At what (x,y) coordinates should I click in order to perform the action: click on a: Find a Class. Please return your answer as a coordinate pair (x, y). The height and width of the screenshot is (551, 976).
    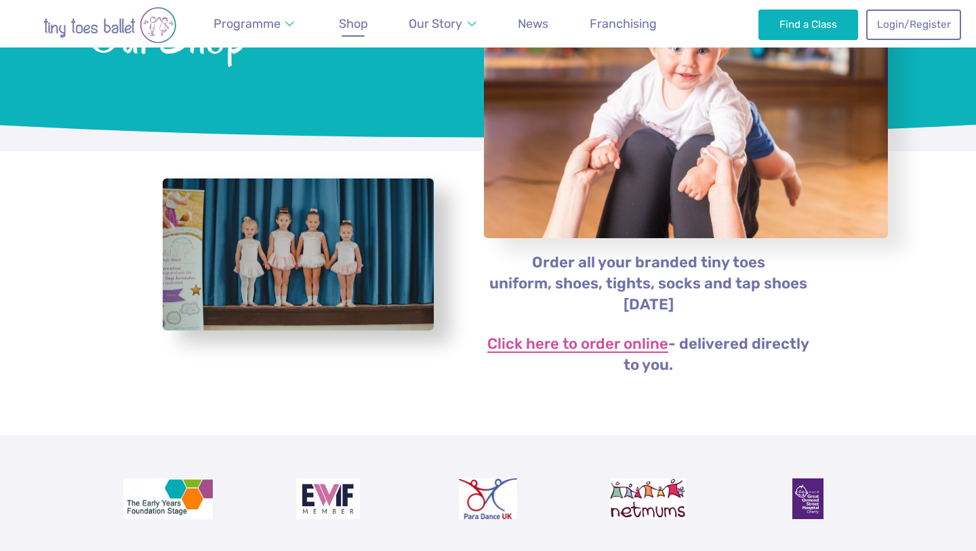
    Looking at the image, I should click on (808, 24).